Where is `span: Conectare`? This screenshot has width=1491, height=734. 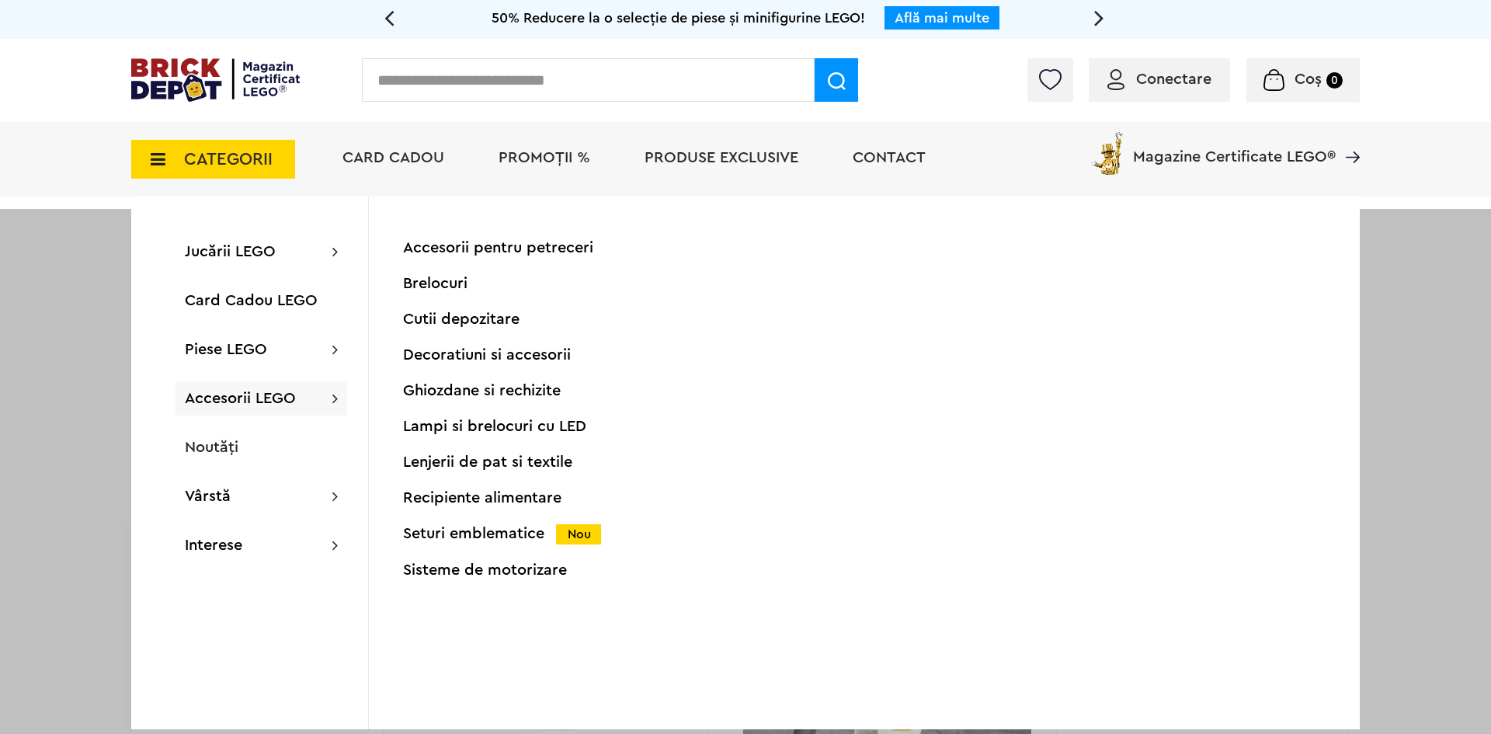
span: Conectare is located at coordinates (1173, 79).